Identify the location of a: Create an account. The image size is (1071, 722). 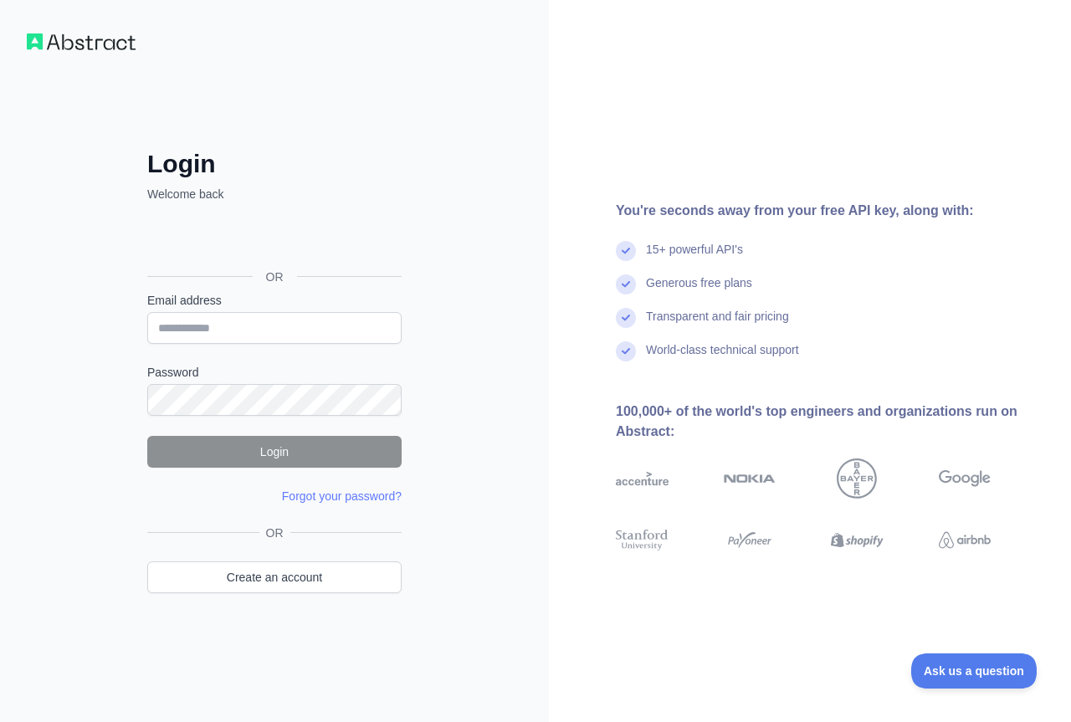
(274, 577).